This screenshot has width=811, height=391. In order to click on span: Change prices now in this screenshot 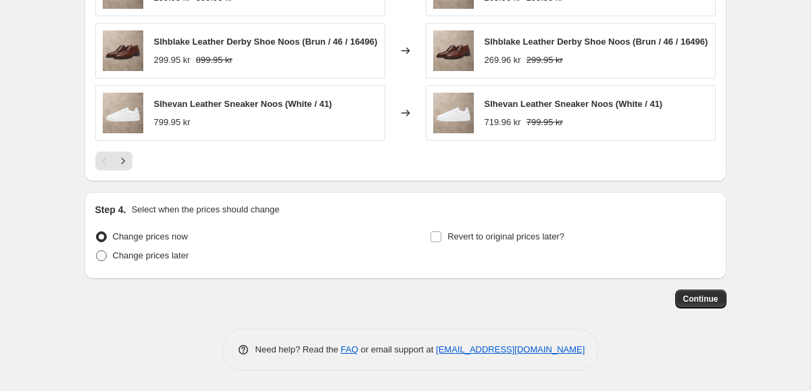, I will do `click(150, 236)`.